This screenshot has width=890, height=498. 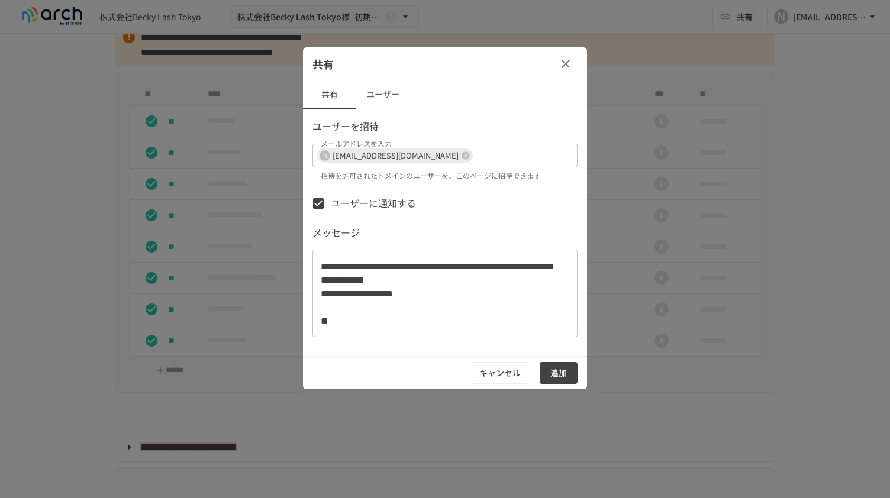 I want to click on label: メールアドレスを入力, so click(x=356, y=143).